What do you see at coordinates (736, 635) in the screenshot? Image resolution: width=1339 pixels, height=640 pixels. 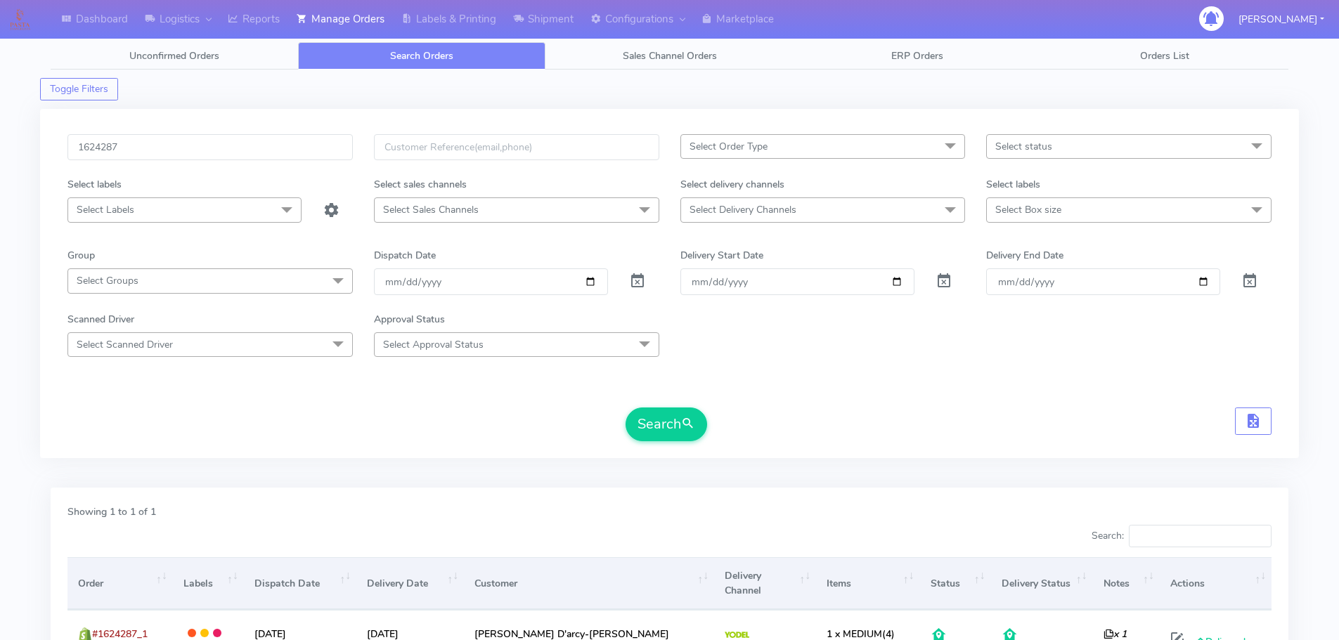 I see `img: Yodel` at bounding box center [736, 635].